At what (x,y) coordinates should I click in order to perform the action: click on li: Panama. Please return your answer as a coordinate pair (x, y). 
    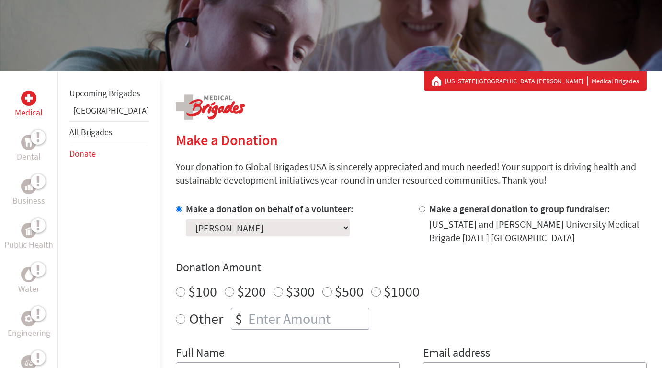
    Looking at the image, I should click on (109, 113).